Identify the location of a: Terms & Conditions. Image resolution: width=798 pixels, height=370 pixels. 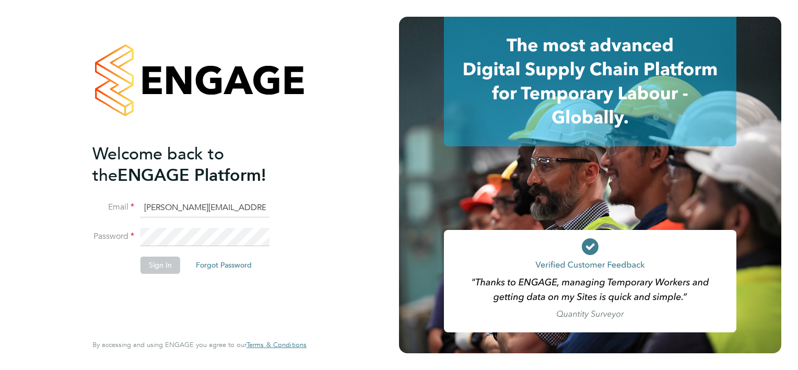
(276, 345).